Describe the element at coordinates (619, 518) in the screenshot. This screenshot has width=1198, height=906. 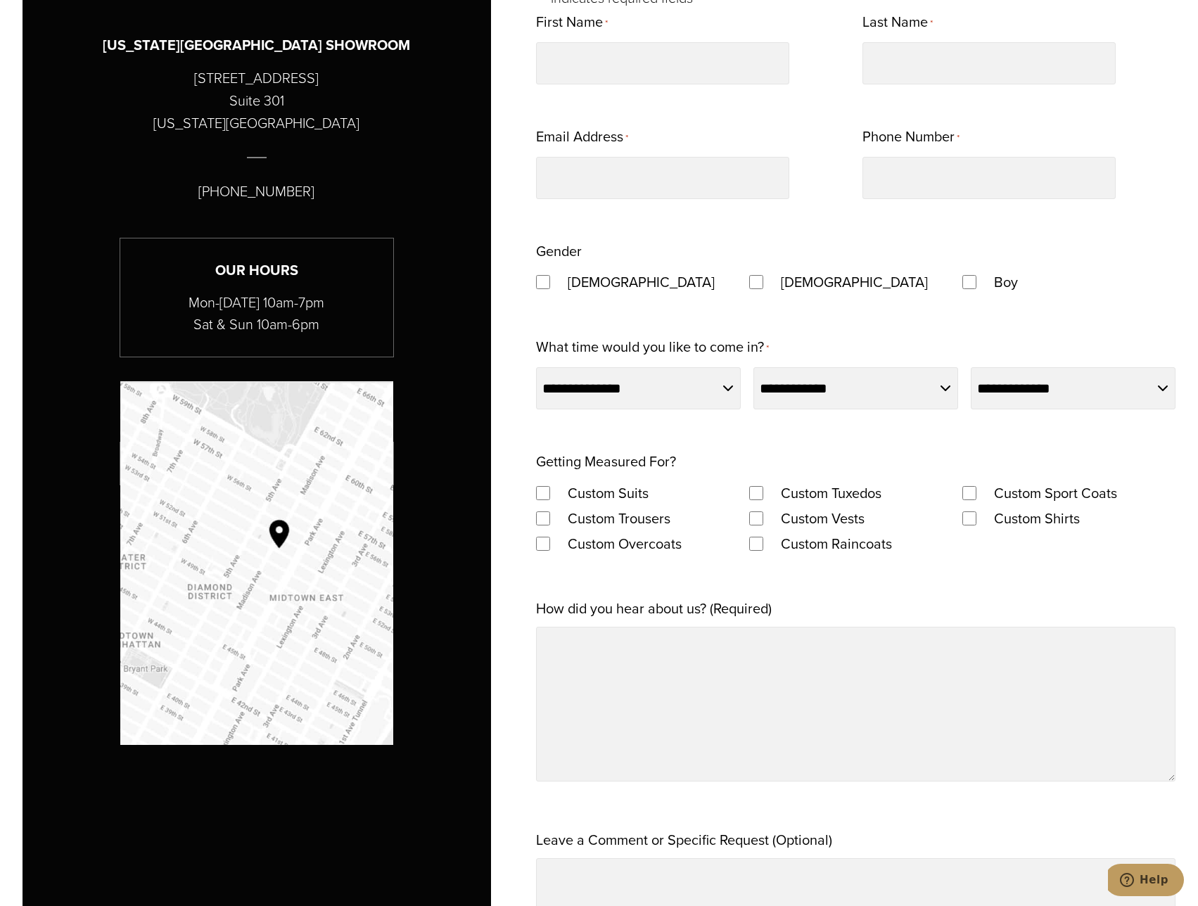
I see `label: Custom Trousers` at that location.